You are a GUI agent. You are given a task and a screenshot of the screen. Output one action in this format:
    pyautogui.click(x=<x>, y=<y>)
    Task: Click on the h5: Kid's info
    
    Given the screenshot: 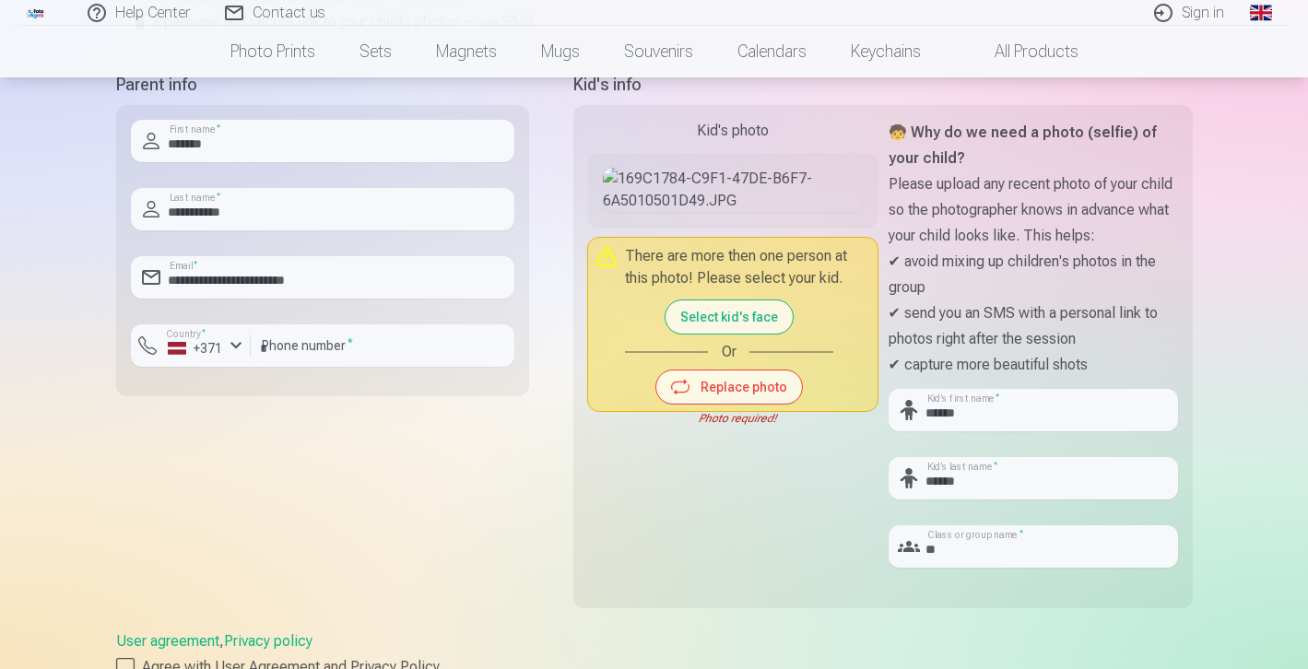 What is the action you would take?
    pyautogui.click(x=883, y=85)
    